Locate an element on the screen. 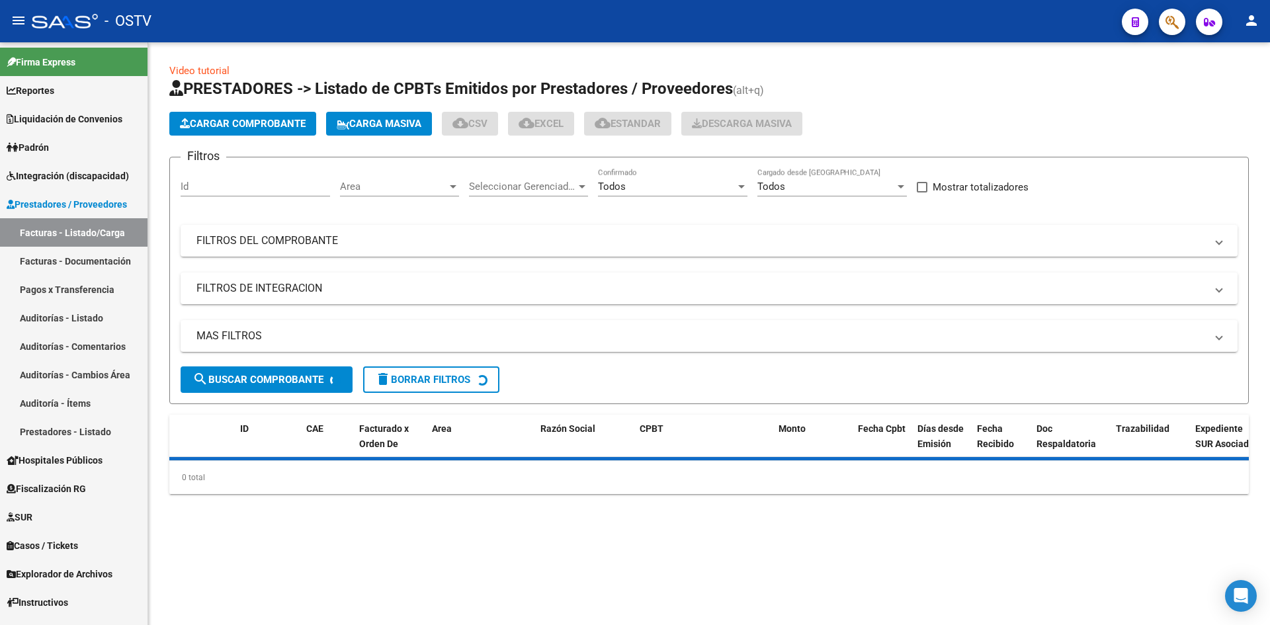 The image size is (1270, 625). span: Monto is located at coordinates (792, 429).